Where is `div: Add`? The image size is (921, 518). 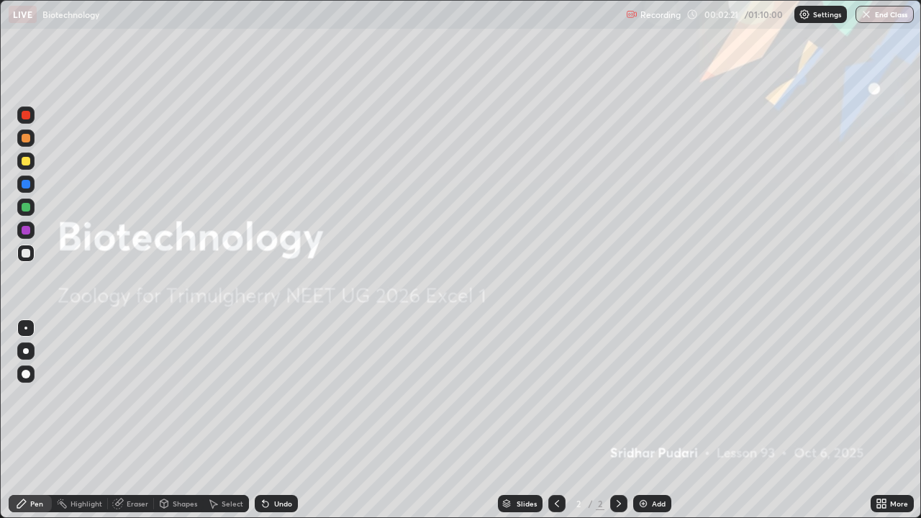 div: Add is located at coordinates (659, 504).